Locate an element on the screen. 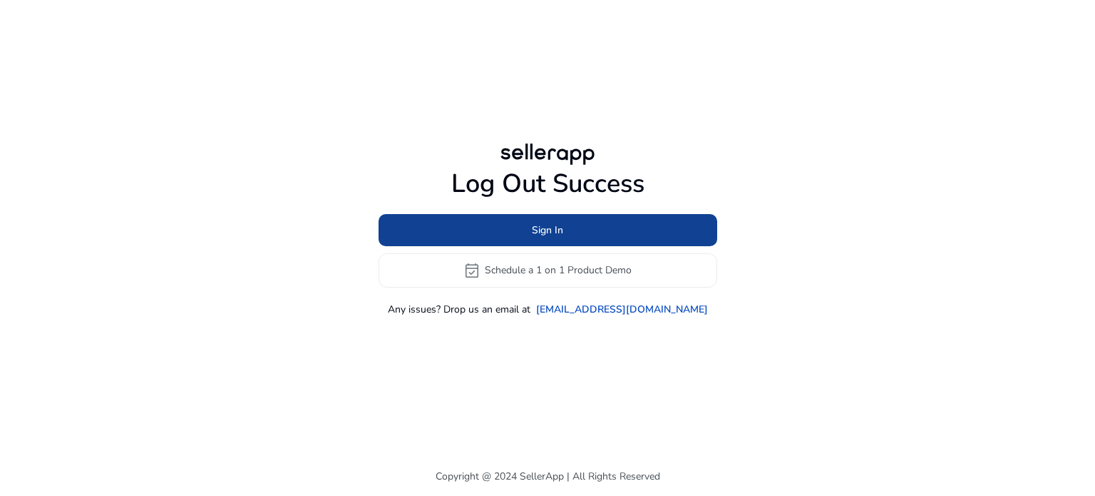  span: event_available is located at coordinates (472, 270).